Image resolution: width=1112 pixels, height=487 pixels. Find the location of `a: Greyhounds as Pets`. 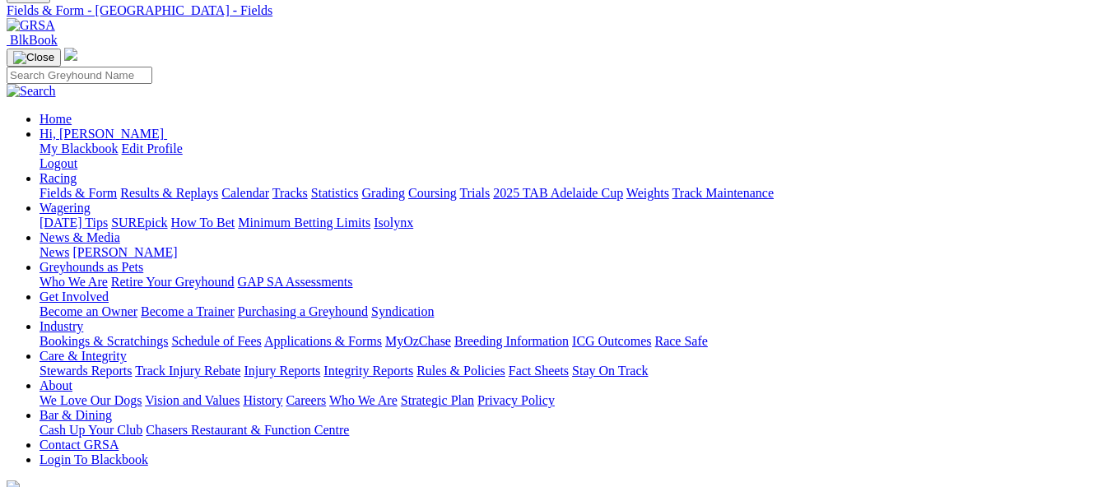

a: Greyhounds as Pets is located at coordinates (91, 267).